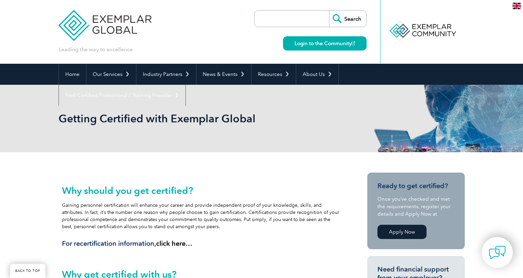 This screenshot has height=278, width=523. Describe the element at coordinates (497, 252) in the screenshot. I see `img: contact-chat.png` at that location.